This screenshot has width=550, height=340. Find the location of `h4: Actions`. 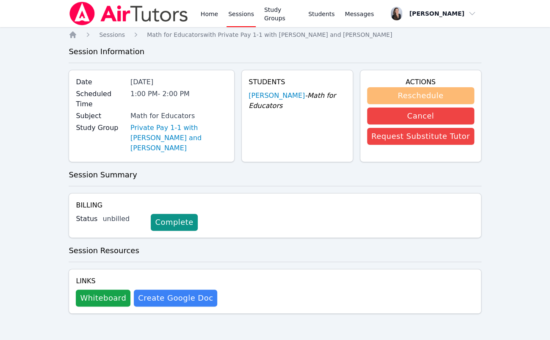

h4: Actions is located at coordinates (421, 82).